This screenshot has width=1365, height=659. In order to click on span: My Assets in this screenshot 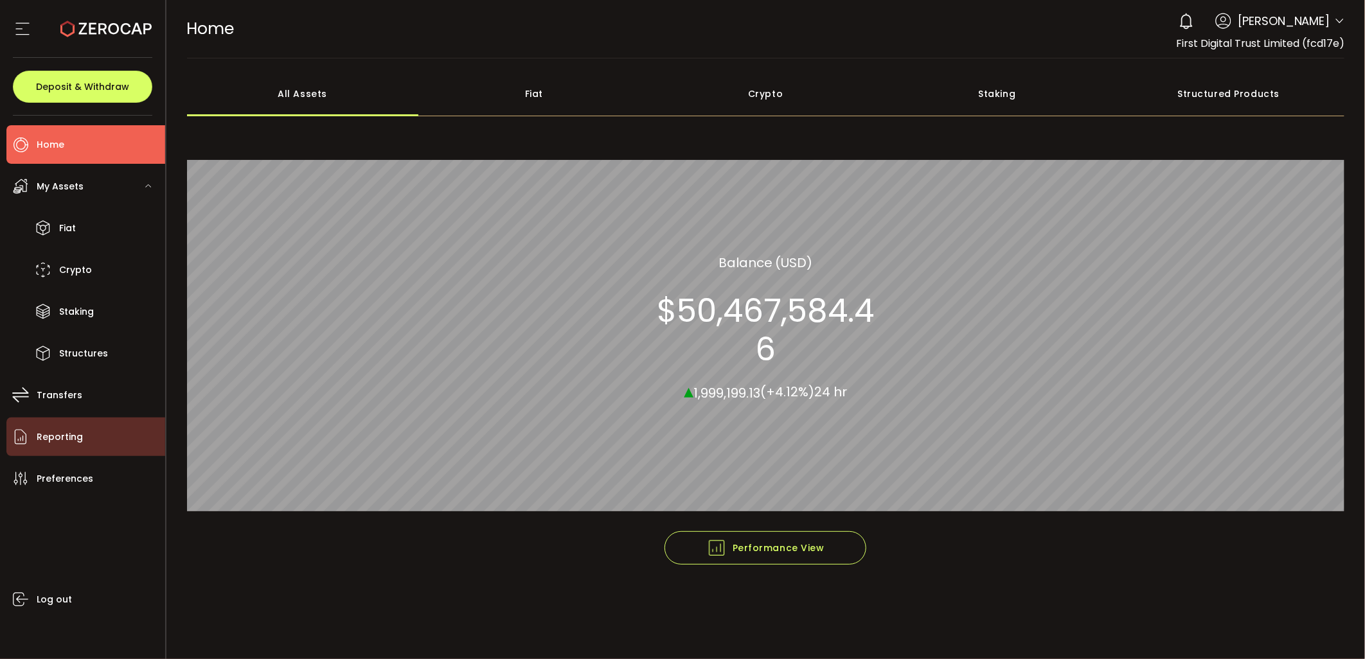, I will do `click(60, 186)`.